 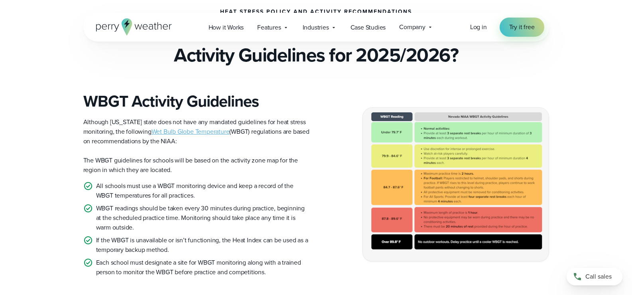 I want to click on h3: WBGT Activity Guidelines, so click(x=197, y=101).